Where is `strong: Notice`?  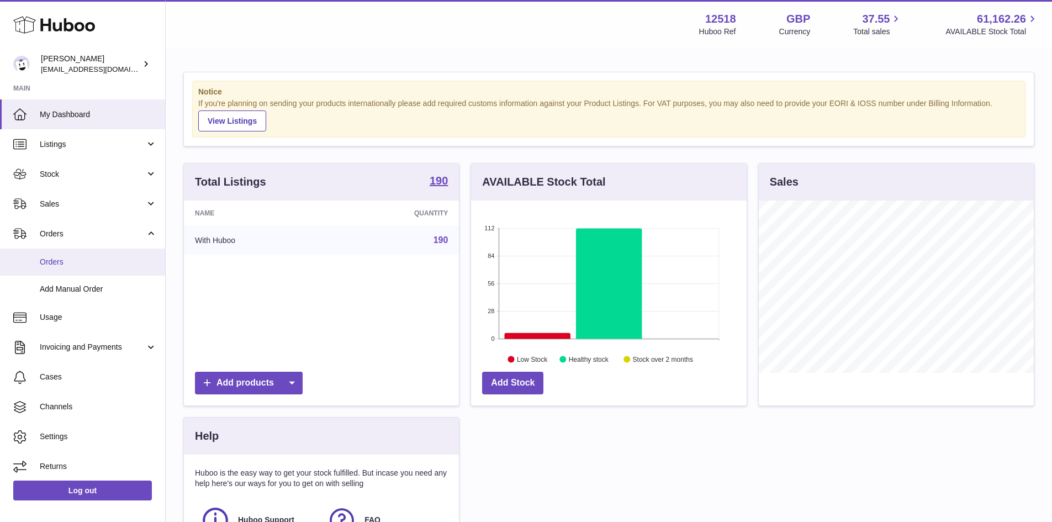
strong: Notice is located at coordinates (608, 92).